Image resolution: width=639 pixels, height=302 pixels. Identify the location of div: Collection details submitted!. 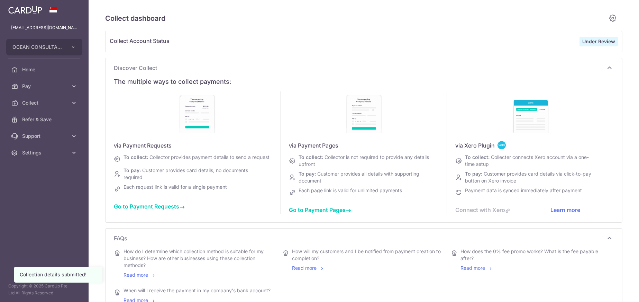
(58, 274).